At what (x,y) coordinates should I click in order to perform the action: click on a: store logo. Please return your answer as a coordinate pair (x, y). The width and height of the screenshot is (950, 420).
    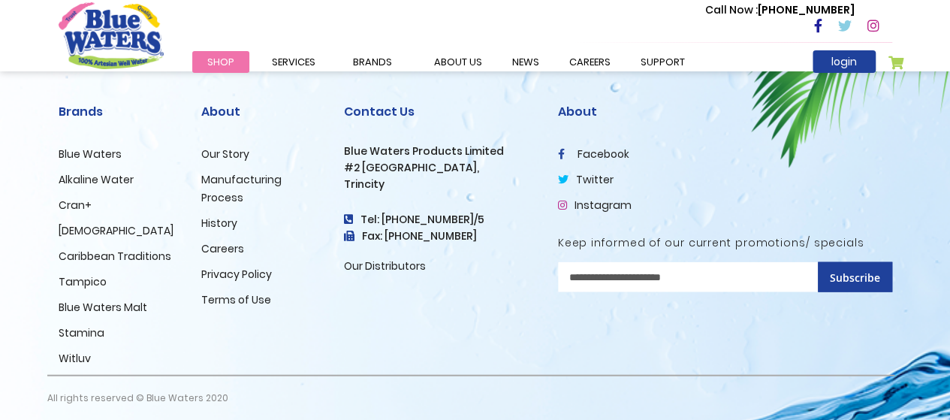
    Looking at the image, I should click on (111, 35).